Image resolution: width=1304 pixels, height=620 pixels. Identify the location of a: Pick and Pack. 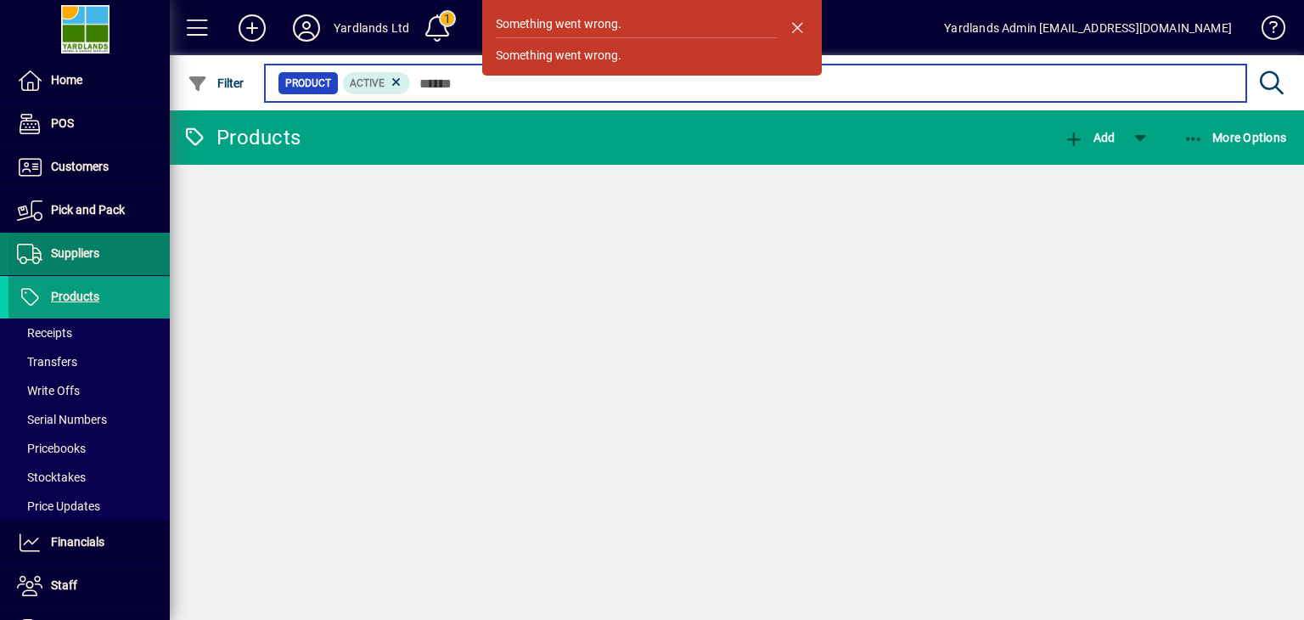
(89, 211).